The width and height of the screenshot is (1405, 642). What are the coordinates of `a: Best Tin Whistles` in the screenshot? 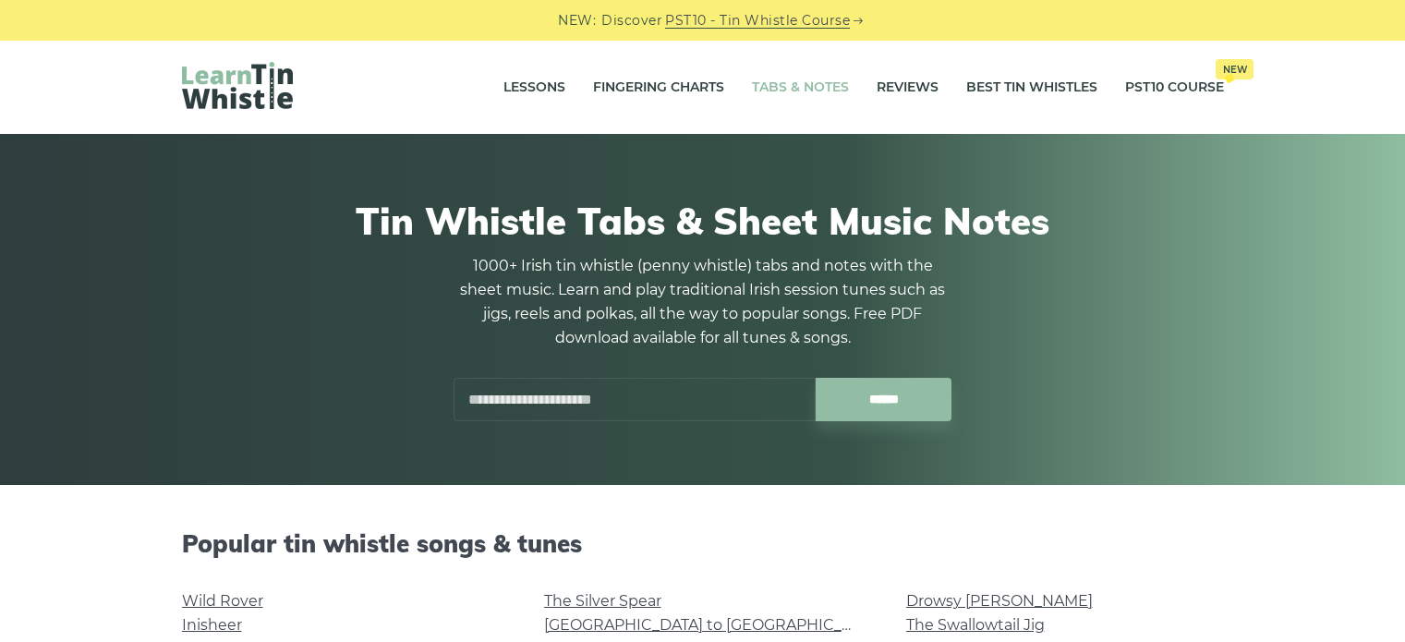 It's located at (1032, 88).